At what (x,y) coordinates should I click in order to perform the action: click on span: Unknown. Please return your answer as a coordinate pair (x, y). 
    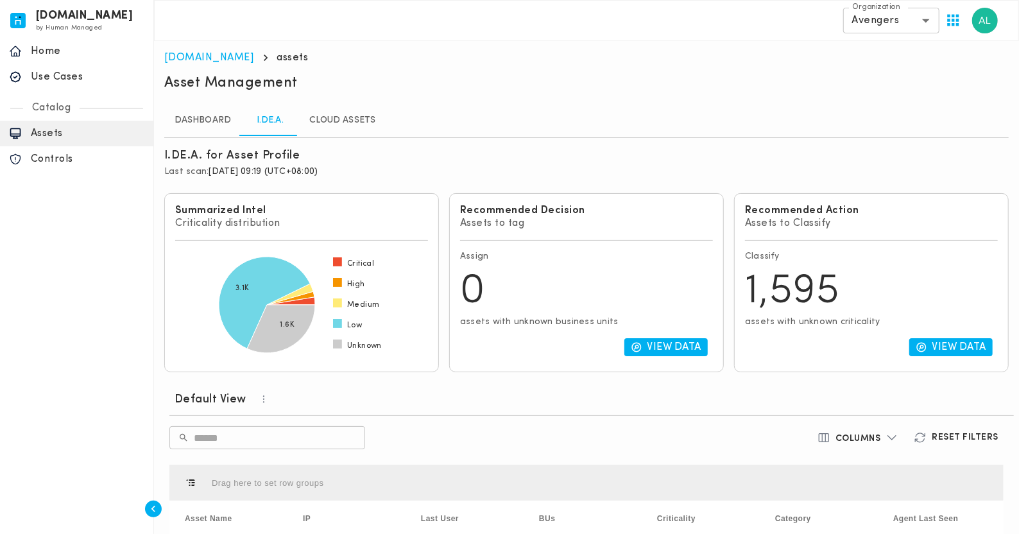
    Looking at the image, I should click on (364, 346).